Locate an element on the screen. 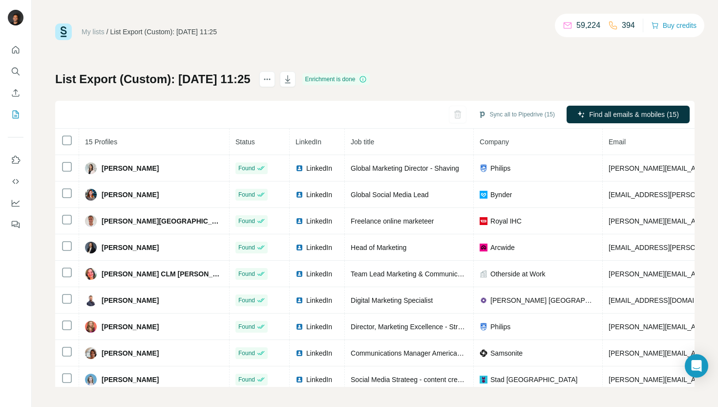 The height and width of the screenshot is (407, 718). span: Otherside at Work is located at coordinates (518, 274).